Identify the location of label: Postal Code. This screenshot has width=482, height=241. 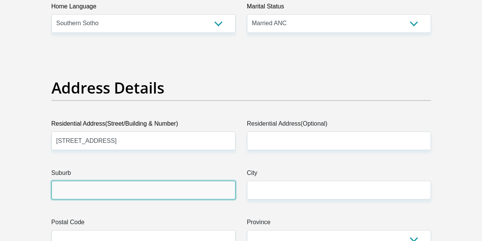
(143, 223).